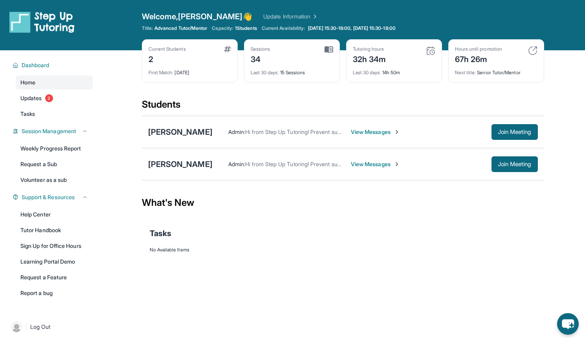 The image size is (585, 341). Describe the element at coordinates (49, 131) in the screenshot. I see `span: Session Management` at that location.